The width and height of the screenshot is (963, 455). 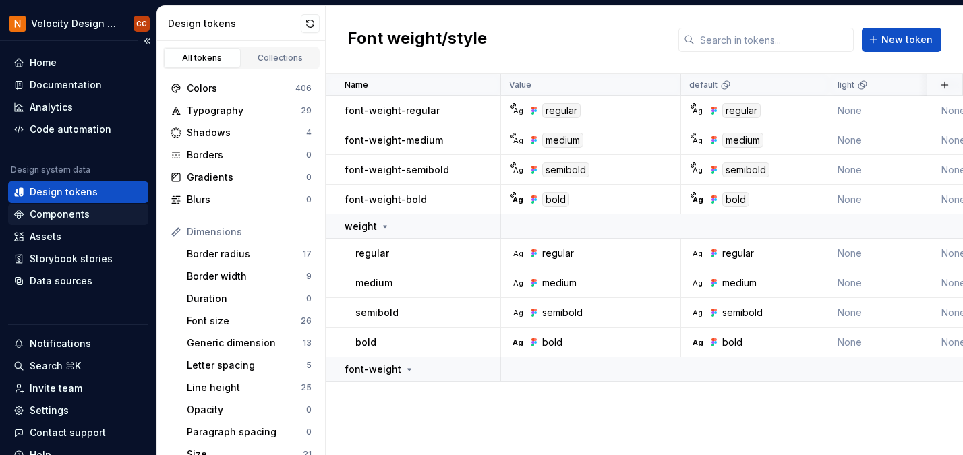 What do you see at coordinates (304, 88) in the screenshot?
I see `div: 406` at bounding box center [304, 88].